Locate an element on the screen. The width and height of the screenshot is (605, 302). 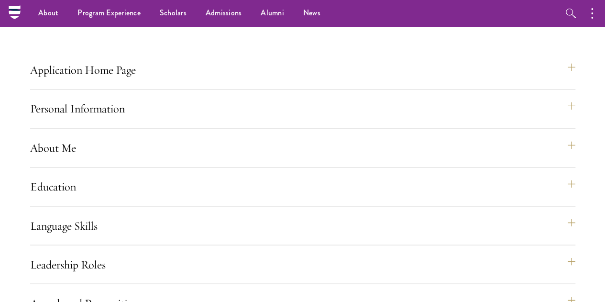
button: Application Home Page is located at coordinates (303, 70).